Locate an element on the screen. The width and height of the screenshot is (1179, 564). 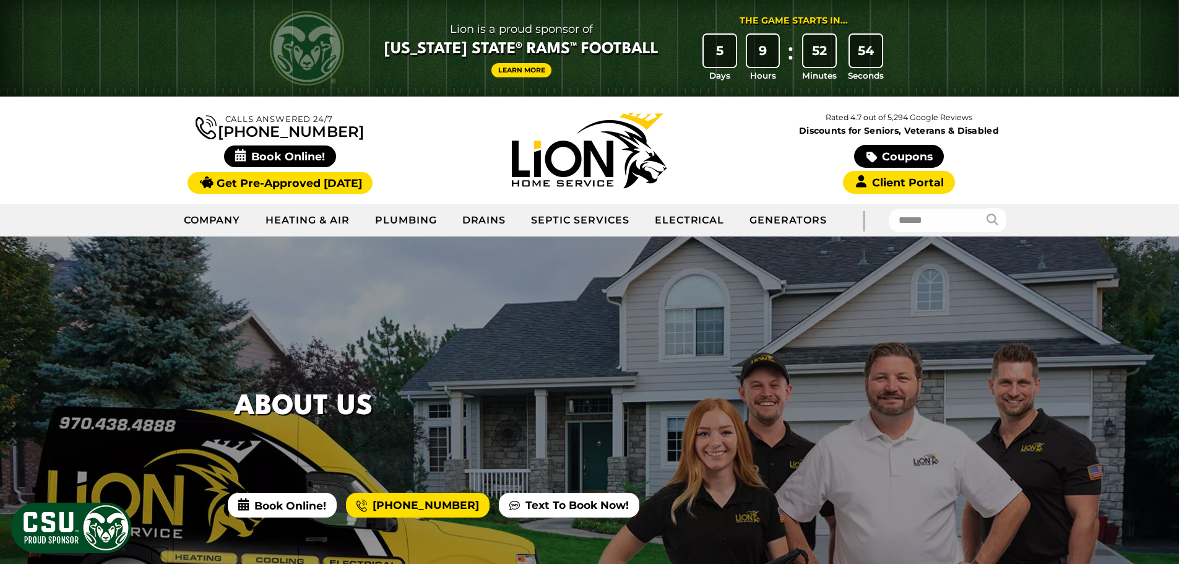
span: Days is located at coordinates (720, 76).